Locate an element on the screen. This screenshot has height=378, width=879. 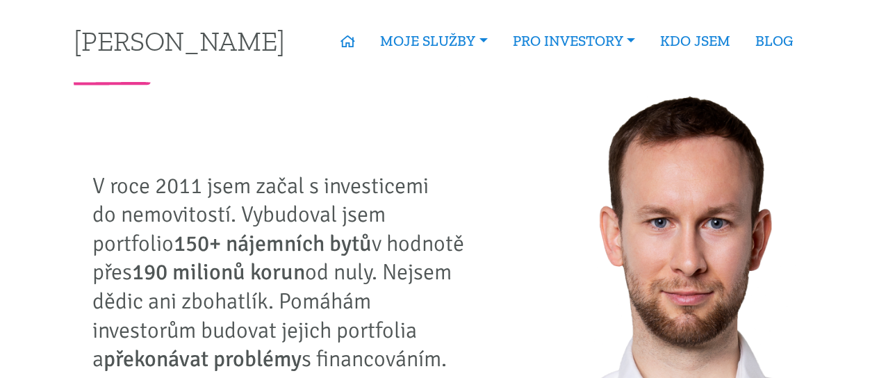
a: BLOG is located at coordinates (774, 41).